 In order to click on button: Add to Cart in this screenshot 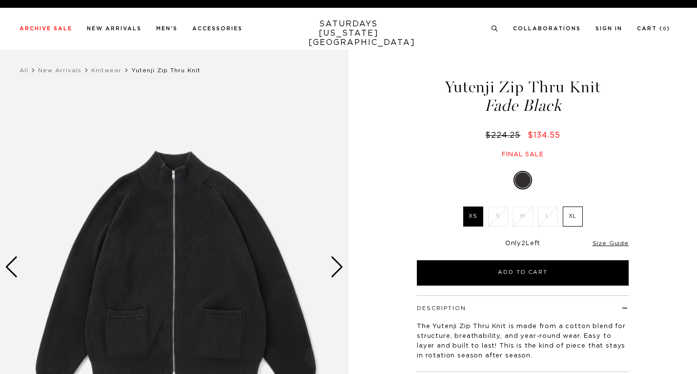, I will do `click(523, 273)`.